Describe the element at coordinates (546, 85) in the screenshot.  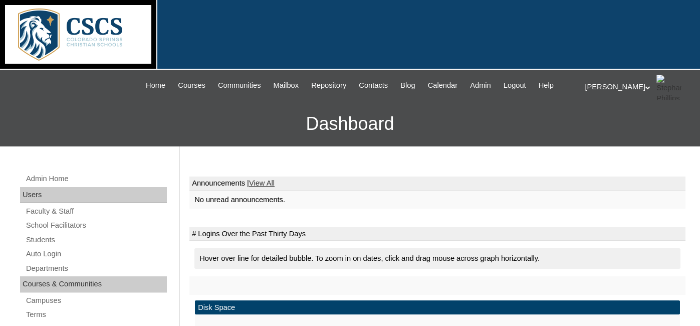
I see `span: Help` at that location.